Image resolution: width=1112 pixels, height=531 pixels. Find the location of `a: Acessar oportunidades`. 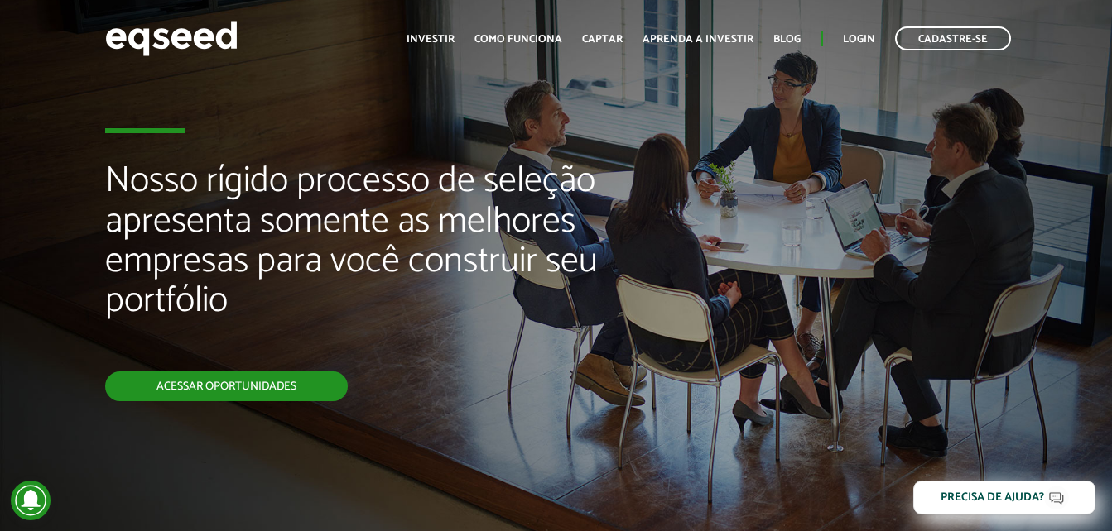

a: Acessar oportunidades is located at coordinates (226, 387).